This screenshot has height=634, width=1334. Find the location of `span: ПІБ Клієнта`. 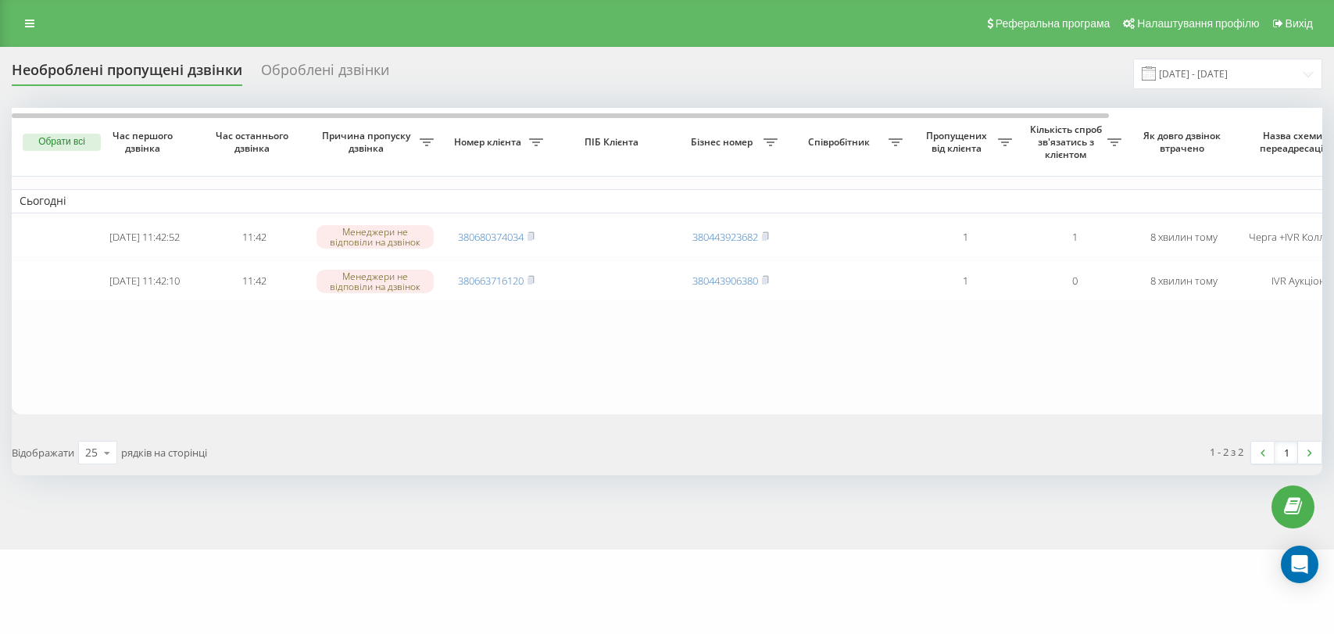

span: ПІБ Клієнта is located at coordinates (613, 142).